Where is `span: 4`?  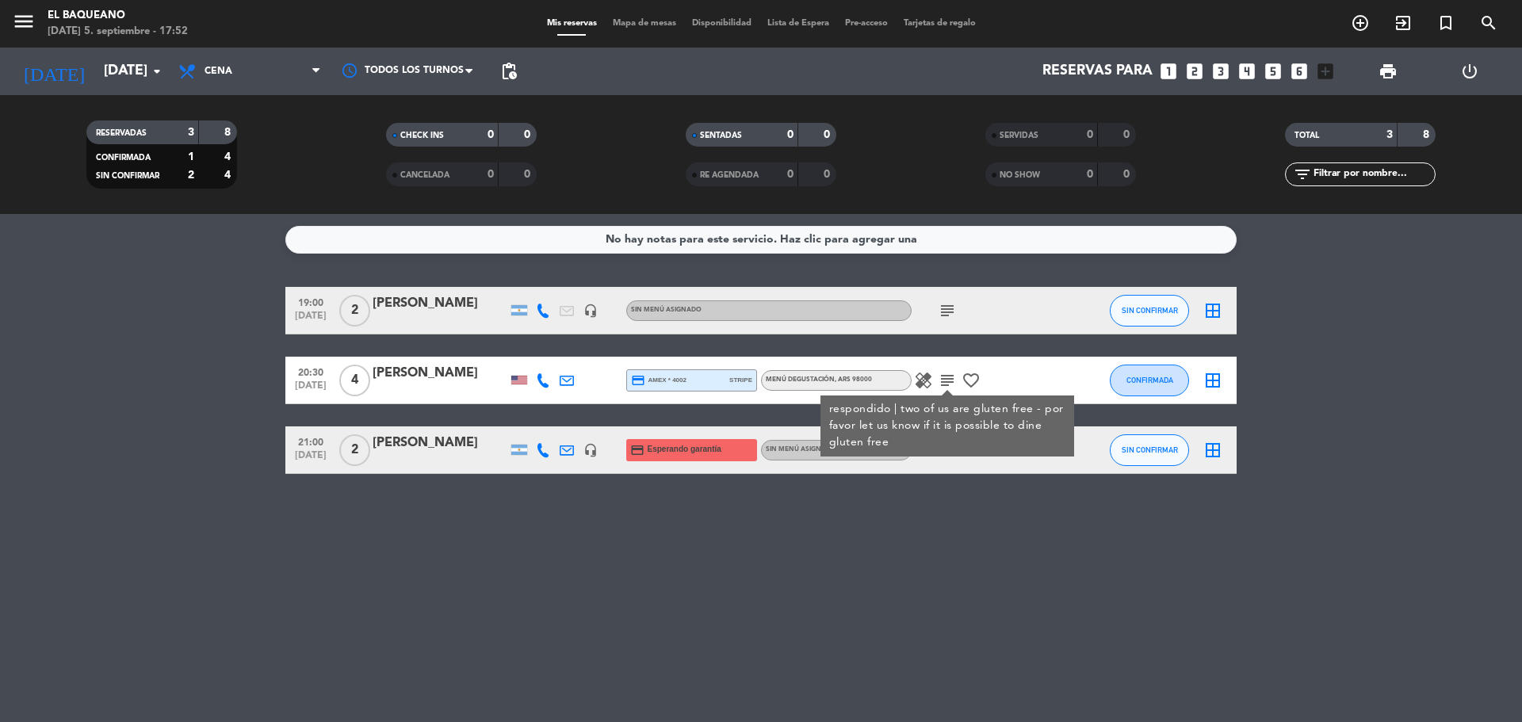
span: 4 is located at coordinates (354, 380).